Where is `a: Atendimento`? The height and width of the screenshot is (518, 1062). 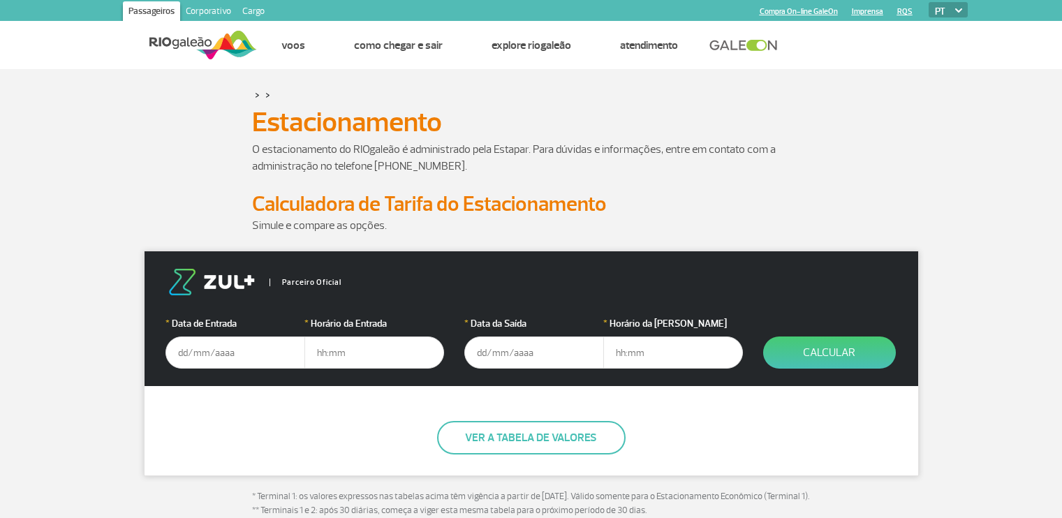
a: Atendimento is located at coordinates (648, 45).